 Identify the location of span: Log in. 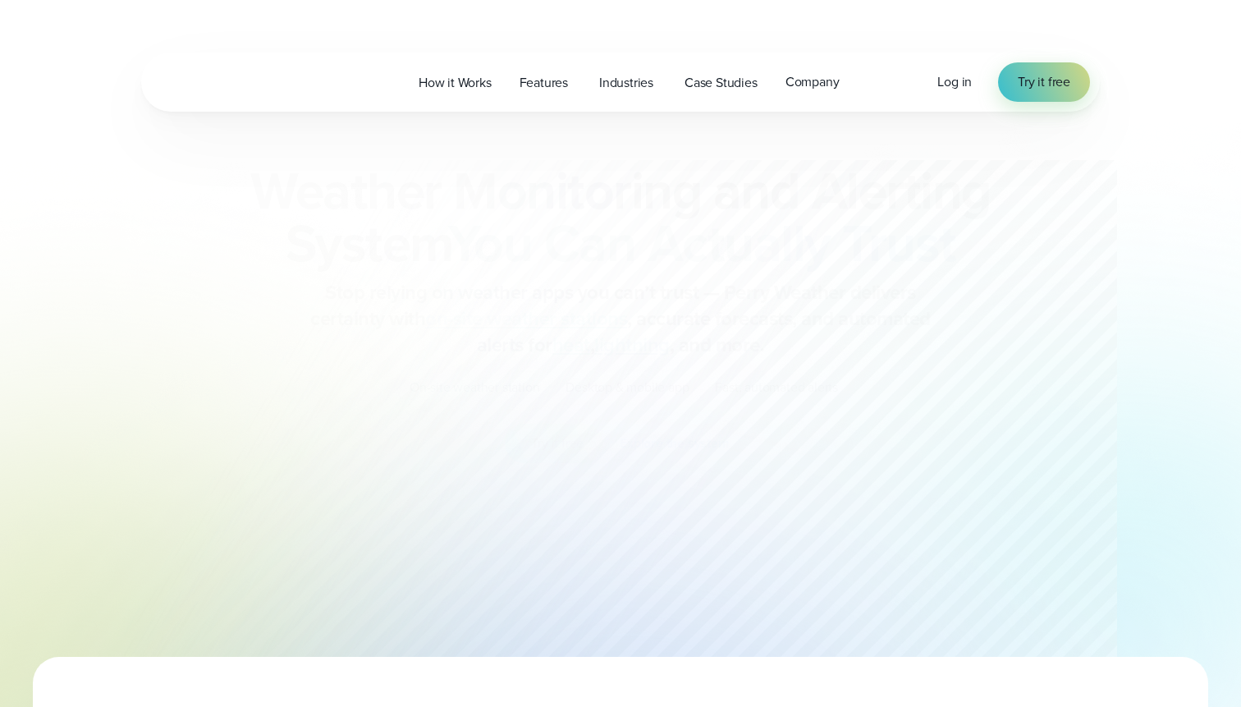
(954, 81).